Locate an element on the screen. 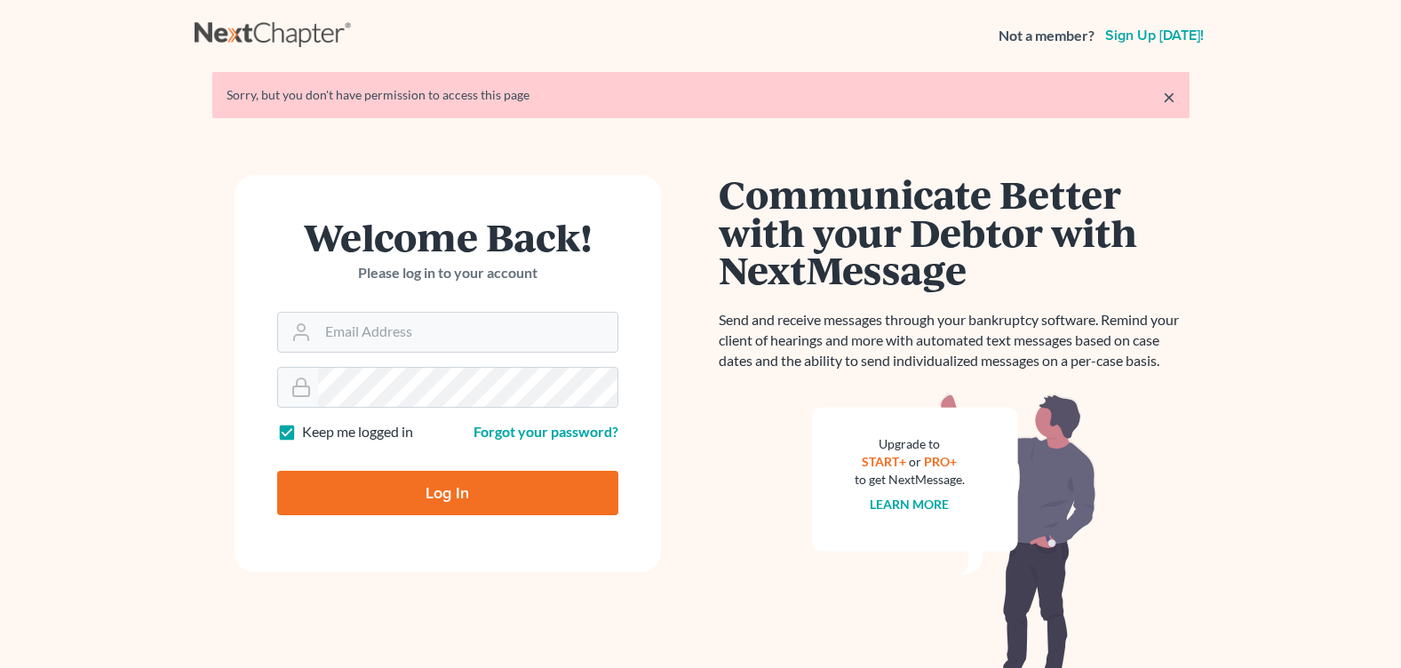 The image size is (1401, 668). strong: Not a member? is located at coordinates (1047, 36).